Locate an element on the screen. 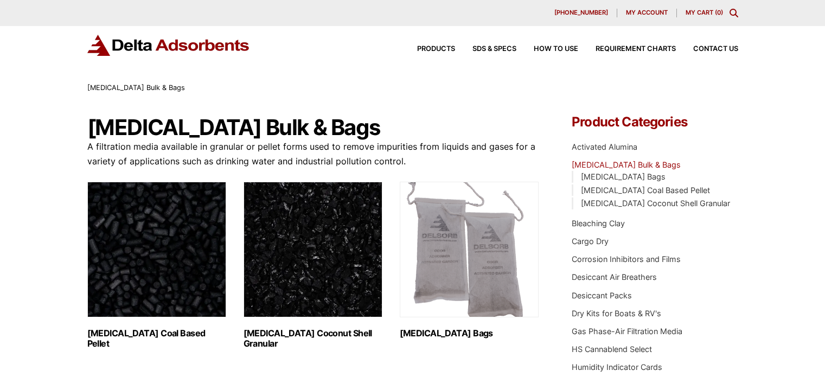 The image size is (825, 377). a: Visit product category Activated Carbon Coconut Shell Granular is located at coordinates (313, 265).